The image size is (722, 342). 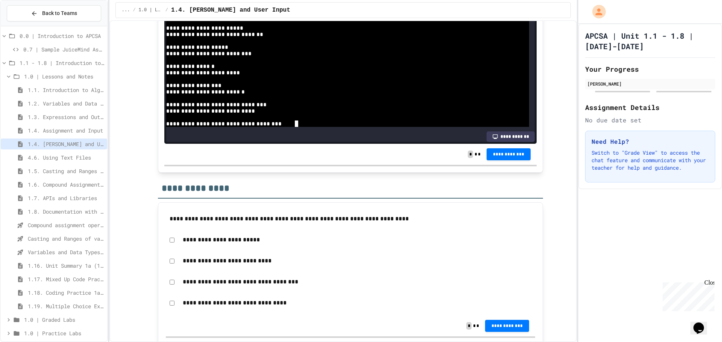 I want to click on h2: Assignment Details, so click(x=650, y=107).